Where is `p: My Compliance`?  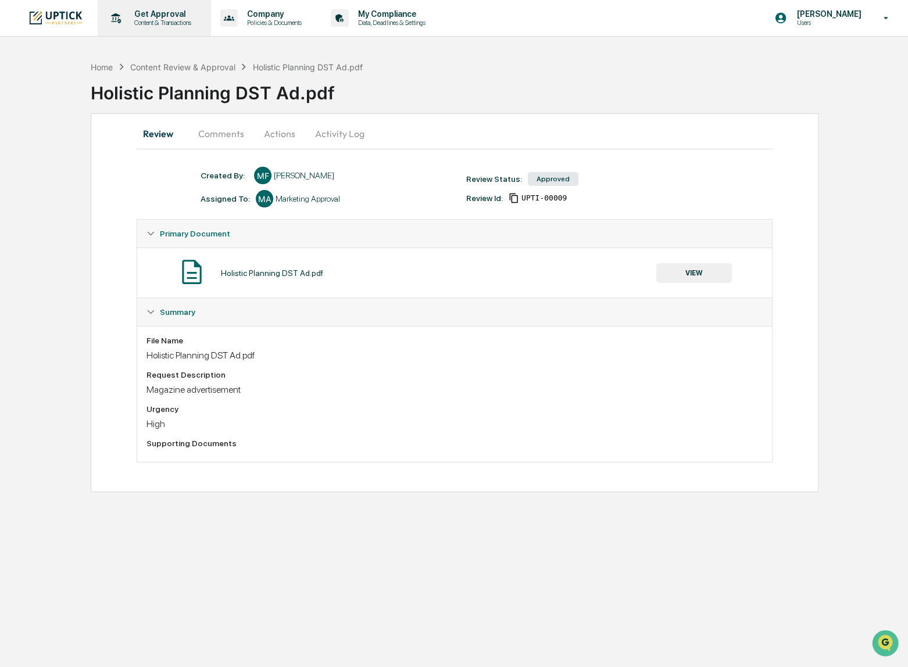 p: My Compliance is located at coordinates (390, 14).